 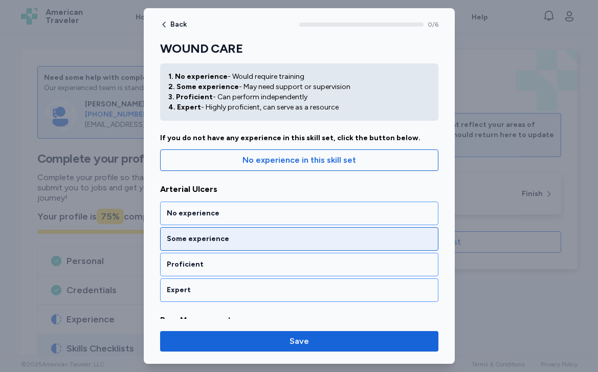 I want to click on span: No experience in this skill set, so click(x=299, y=160).